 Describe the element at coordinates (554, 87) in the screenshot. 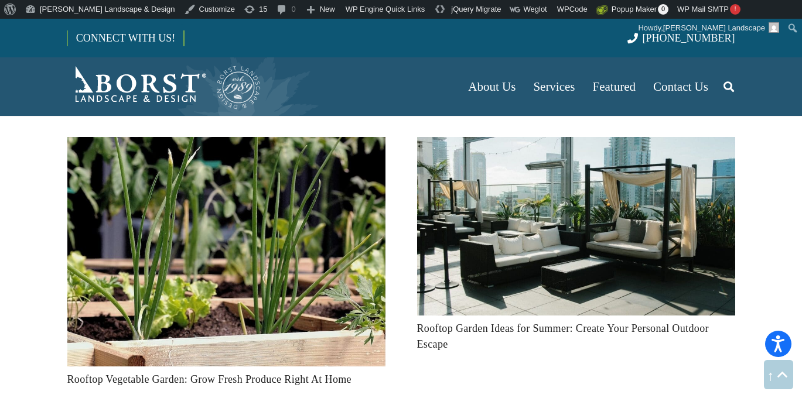

I see `a: Services` at that location.